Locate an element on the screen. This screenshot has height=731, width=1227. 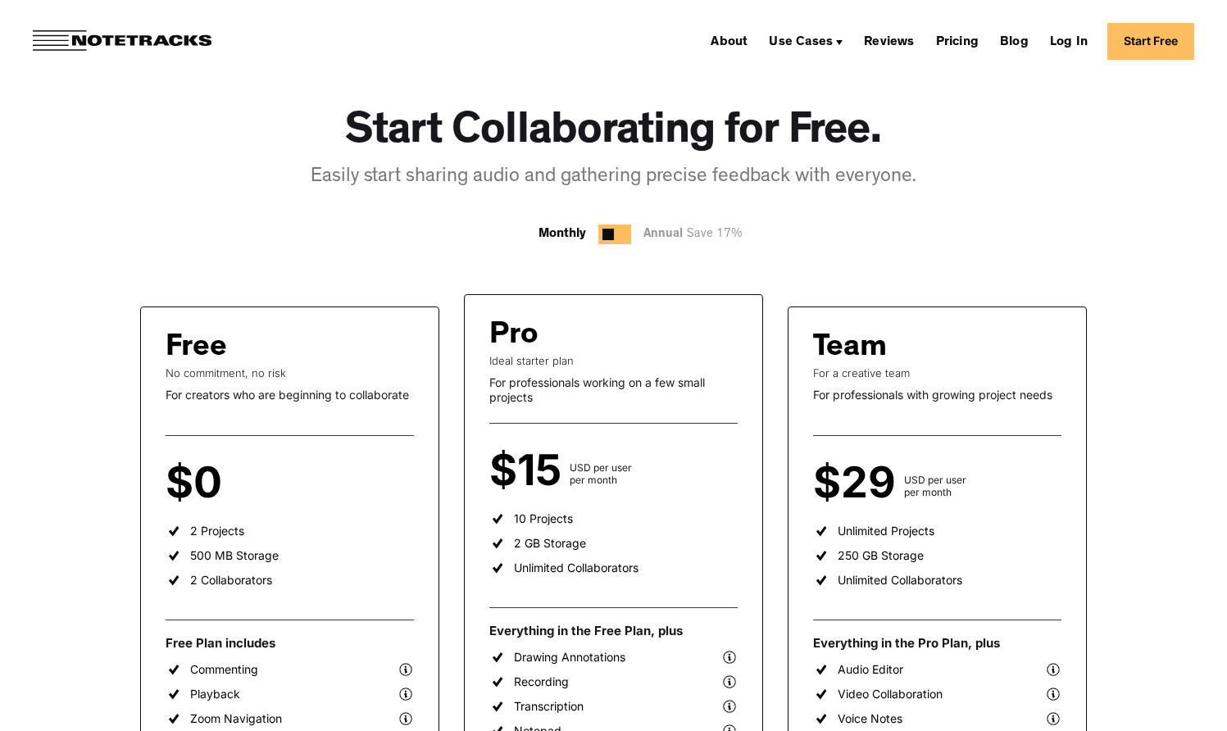
h1: Start Collaborating for Free. is located at coordinates (613, 134).